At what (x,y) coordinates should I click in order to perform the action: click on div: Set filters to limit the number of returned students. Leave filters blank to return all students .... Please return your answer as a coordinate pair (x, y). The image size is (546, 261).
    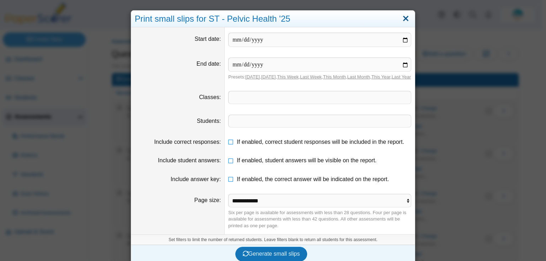
    Looking at the image, I should click on (273, 240).